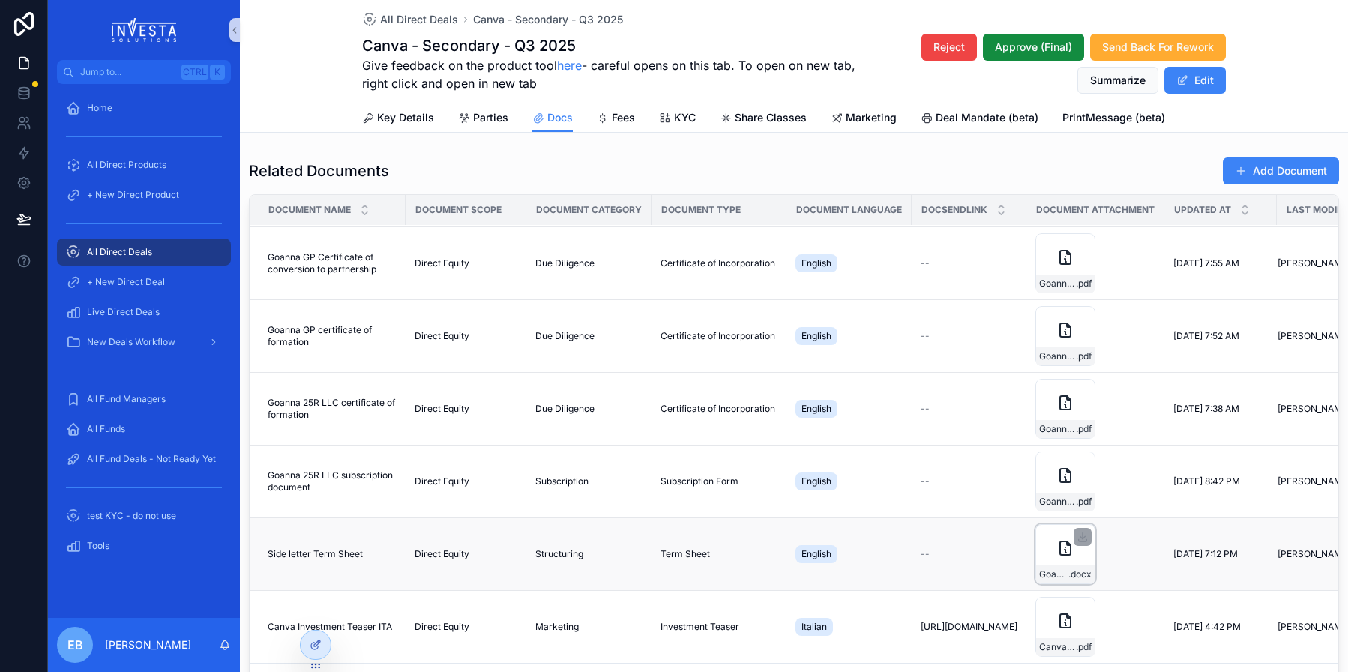 The width and height of the screenshot is (1348, 672). I want to click on span: Approve (Final), so click(1033, 47).